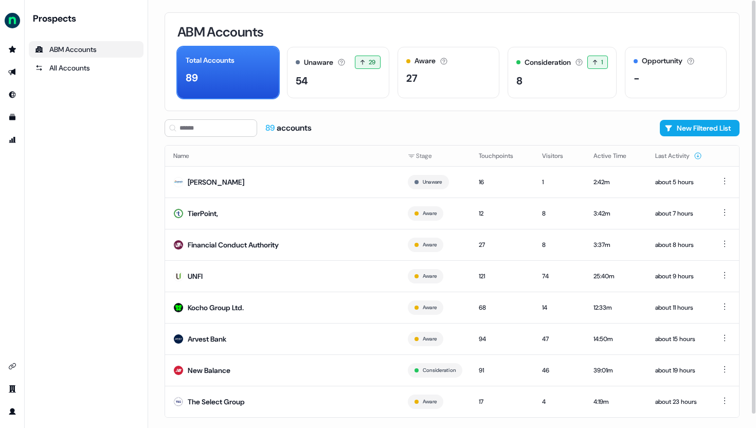  What do you see at coordinates (700, 128) in the screenshot?
I see `button: New Filtered List` at bounding box center [700, 128].